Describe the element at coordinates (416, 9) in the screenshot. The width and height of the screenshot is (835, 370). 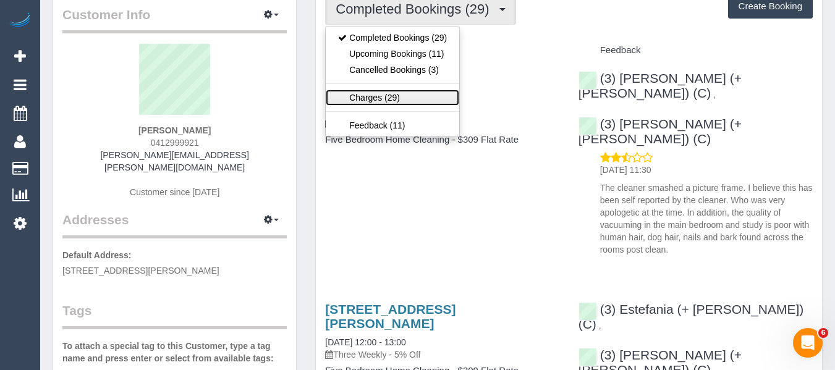
I see `span: Completed Bookings (29)` at that location.